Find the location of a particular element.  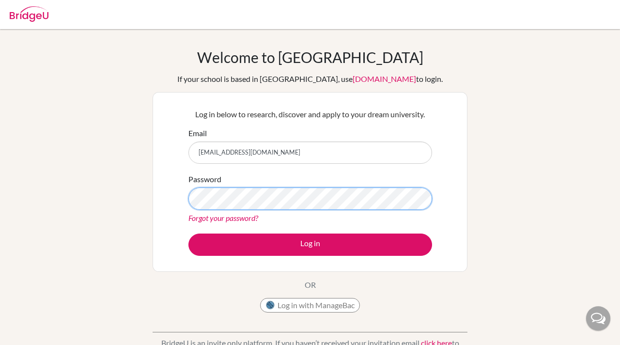

button: Log in with ManageBac is located at coordinates (310, 305).